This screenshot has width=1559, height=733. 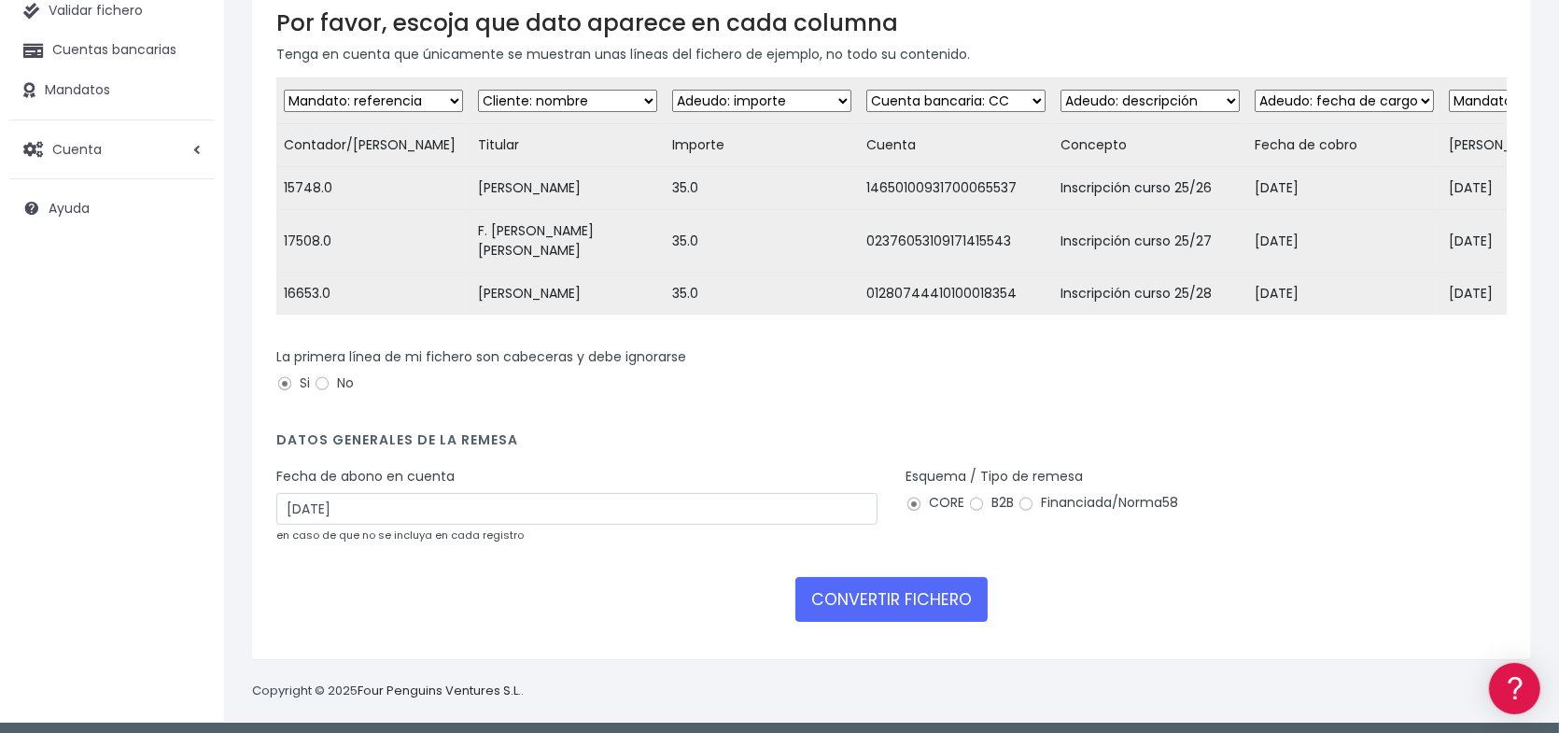 What do you see at coordinates (187, 337) in the screenshot?
I see `a: Perfiles de empresas` at bounding box center [187, 337].